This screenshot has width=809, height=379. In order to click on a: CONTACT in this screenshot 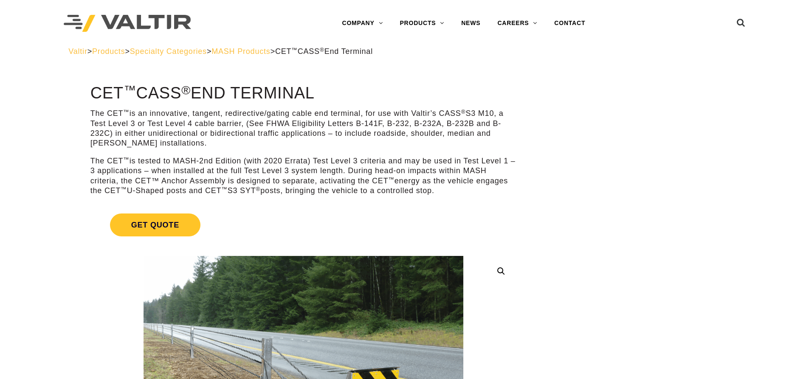, I will do `click(569, 23)`.